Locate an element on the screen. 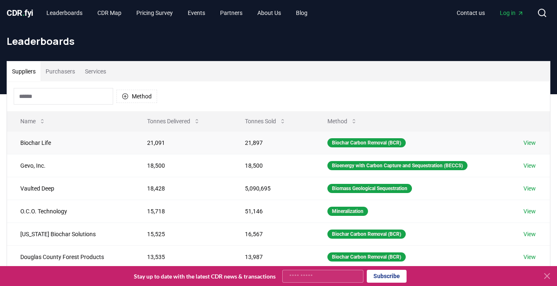  td: 13,987 is located at coordinates (273, 256).